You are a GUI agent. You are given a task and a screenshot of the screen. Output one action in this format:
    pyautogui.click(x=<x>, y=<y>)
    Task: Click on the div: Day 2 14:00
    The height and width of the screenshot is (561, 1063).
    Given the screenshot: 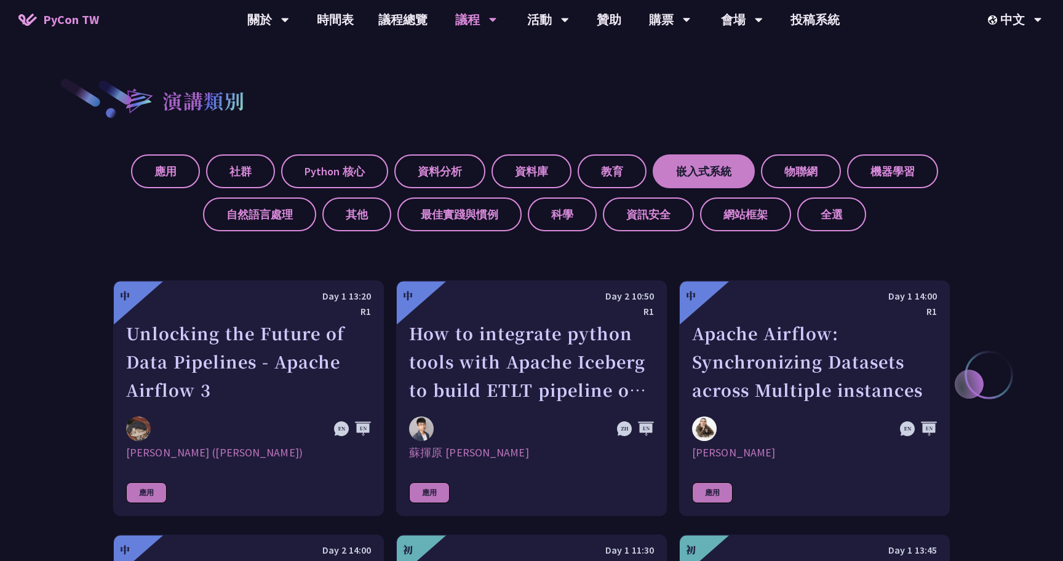 What is the action you would take?
    pyautogui.click(x=248, y=550)
    